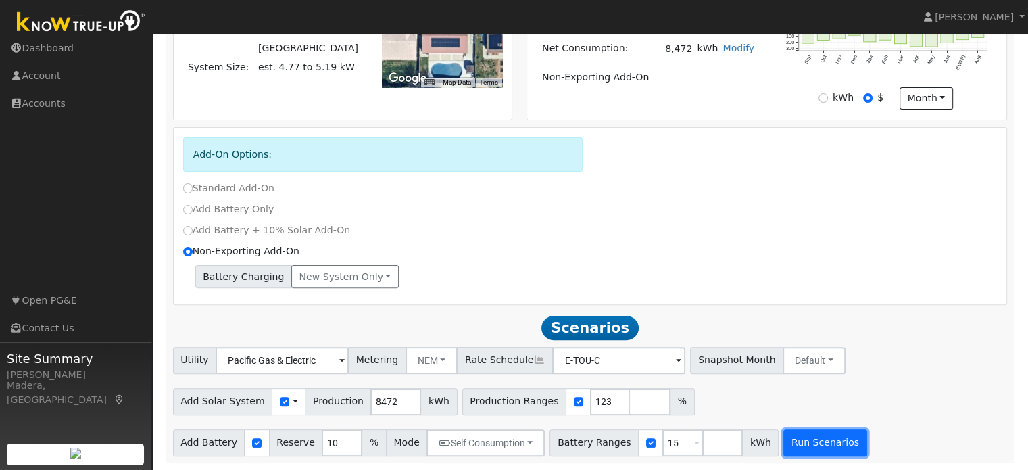 This screenshot has width=1028, height=470. I want to click on text: -200, so click(789, 42).